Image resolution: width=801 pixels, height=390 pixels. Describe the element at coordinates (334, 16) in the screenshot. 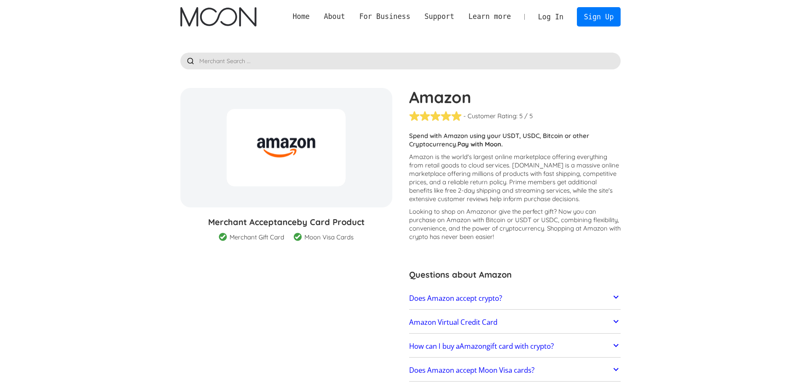

I see `div: About` at that location.